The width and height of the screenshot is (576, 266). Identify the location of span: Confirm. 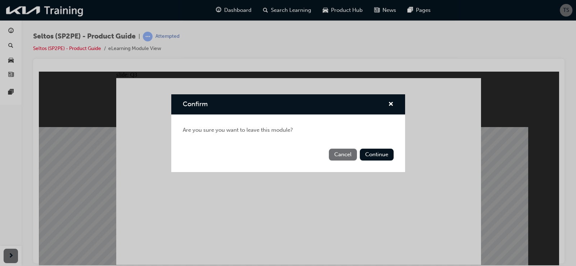
(195, 104).